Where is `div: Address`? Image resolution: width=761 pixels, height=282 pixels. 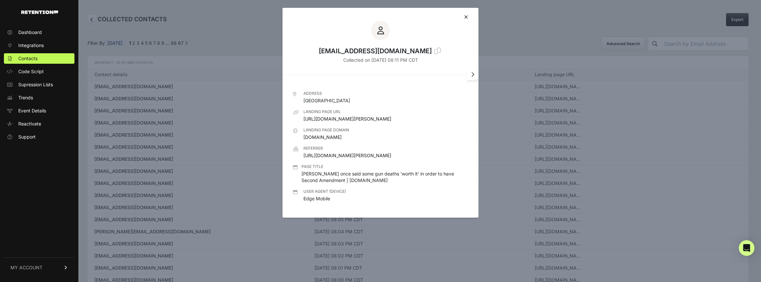
div: Address is located at coordinates (326, 93).